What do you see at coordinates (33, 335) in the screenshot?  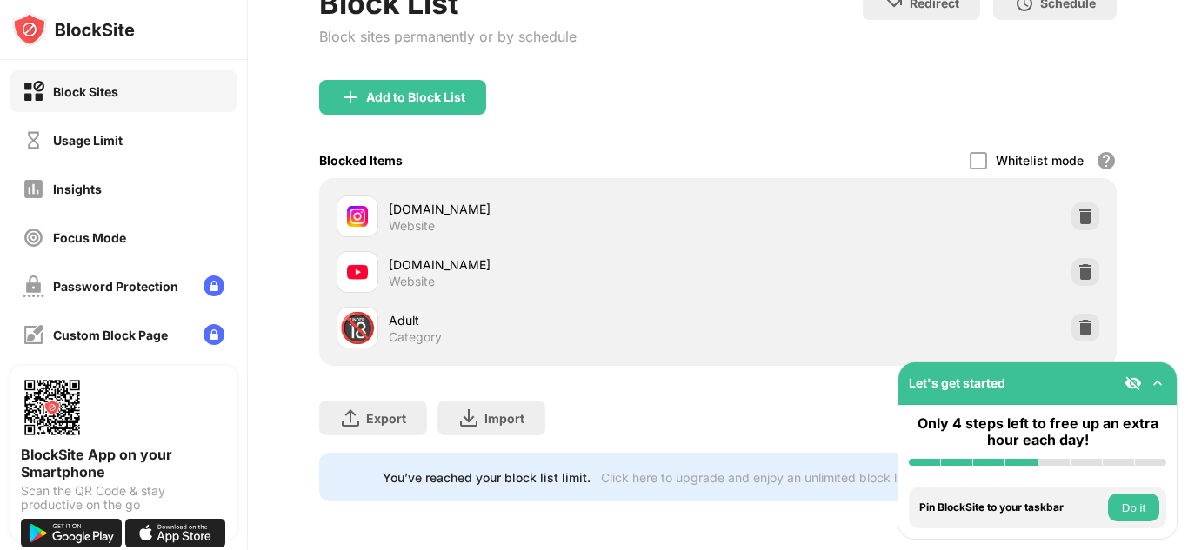 I see `img: customize-block-page-off.svg` at bounding box center [33, 335].